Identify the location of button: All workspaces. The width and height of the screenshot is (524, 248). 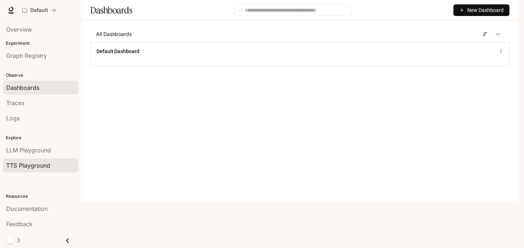
(39, 10).